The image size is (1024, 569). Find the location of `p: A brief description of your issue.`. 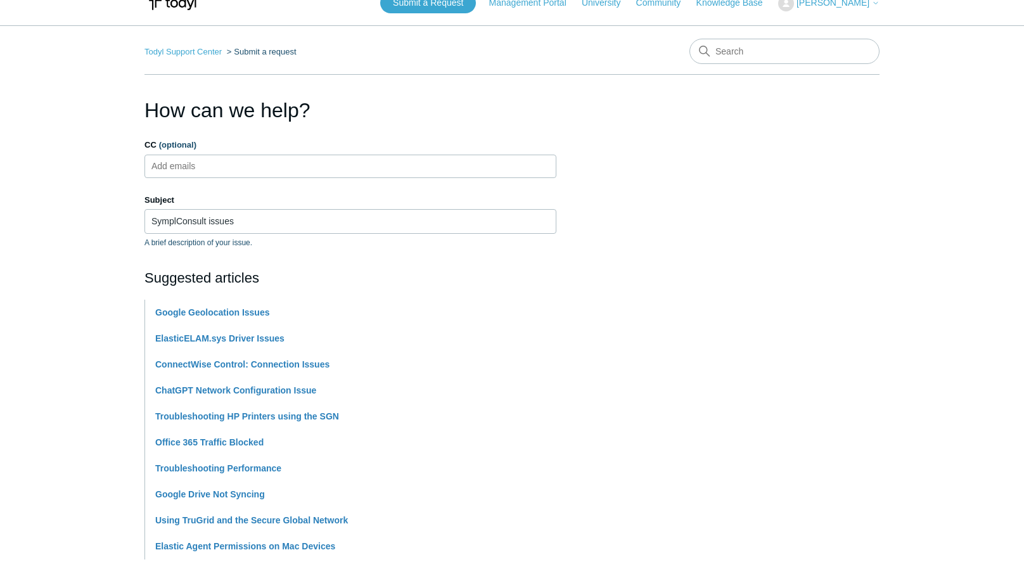

p: A brief description of your issue. is located at coordinates (351, 243).